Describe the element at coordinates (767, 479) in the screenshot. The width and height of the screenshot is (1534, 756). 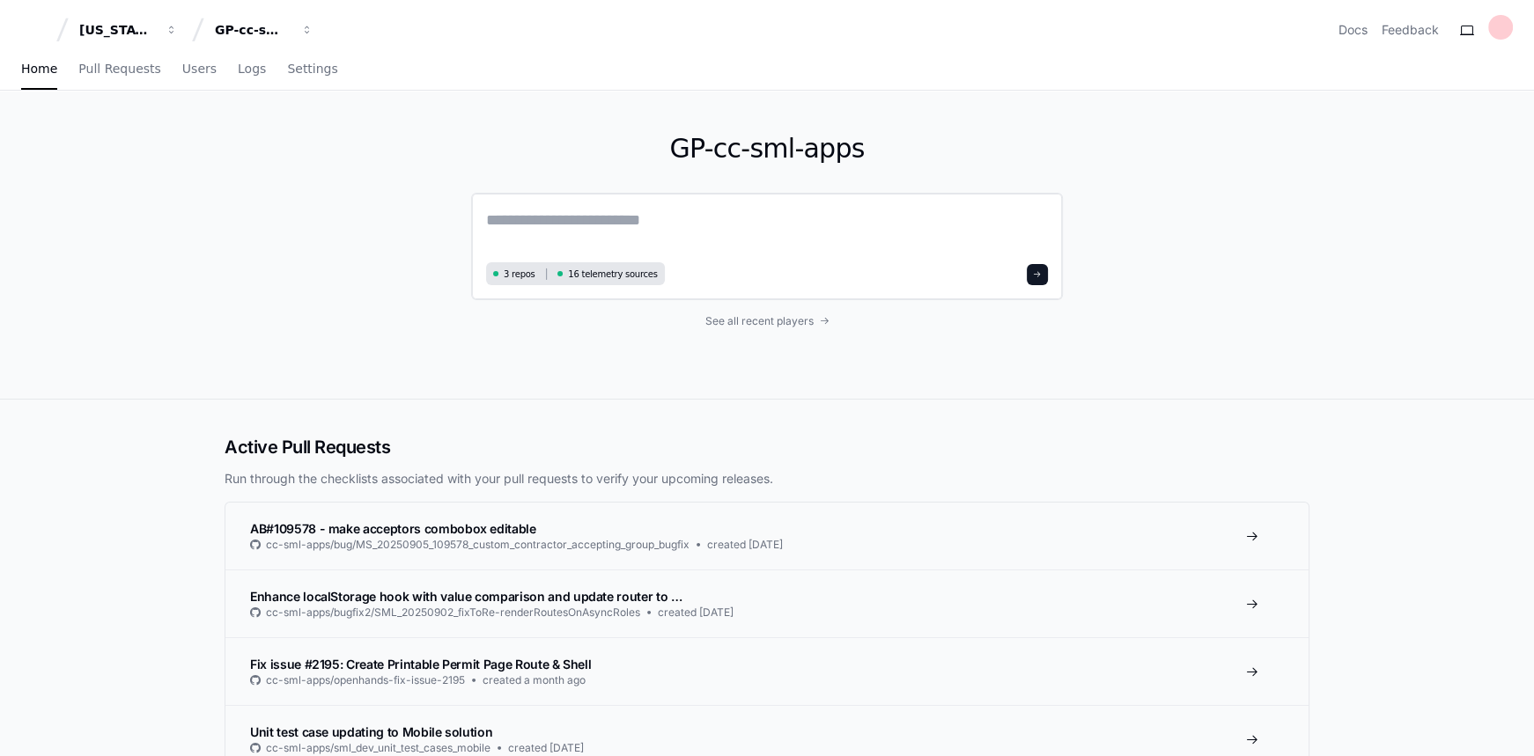
I see `p: Run through the checklists associated with your pull requests to verify your upcoming releases.` at that location.